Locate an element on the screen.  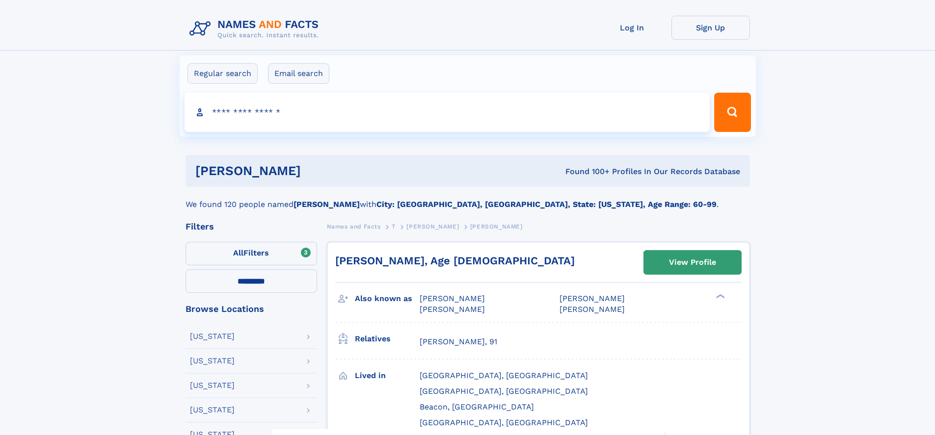
div: Filters is located at coordinates (251, 227).